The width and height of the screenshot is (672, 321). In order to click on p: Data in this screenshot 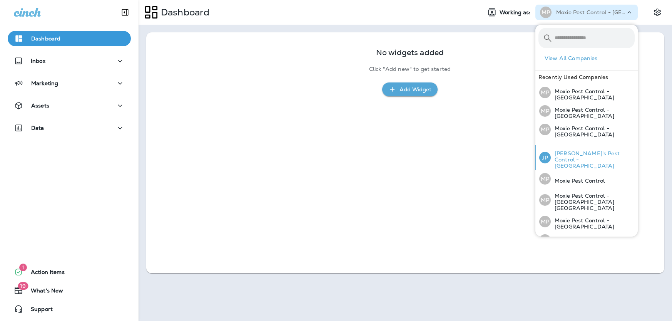, I will do `click(38, 128)`.